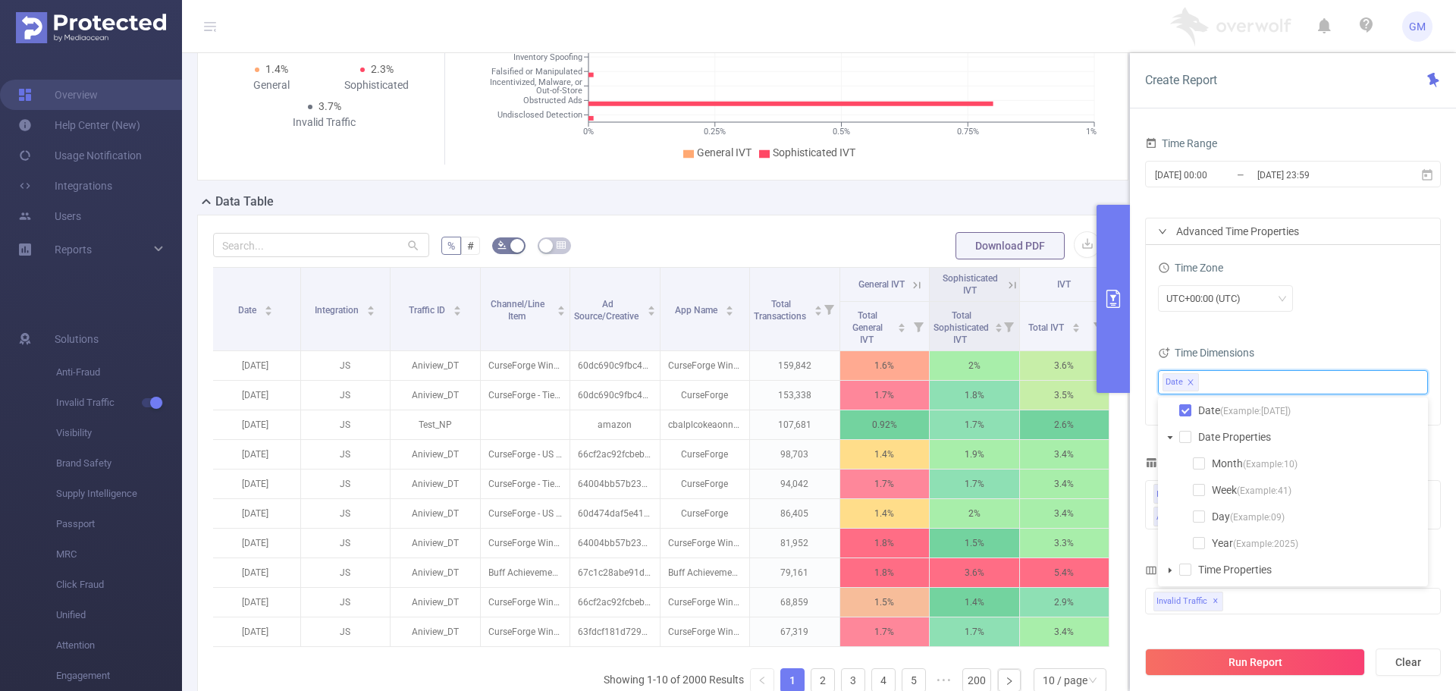 The image size is (1456, 691). What do you see at coordinates (1181, 463) in the screenshot?
I see `span: Dimensions` at bounding box center [1181, 463].